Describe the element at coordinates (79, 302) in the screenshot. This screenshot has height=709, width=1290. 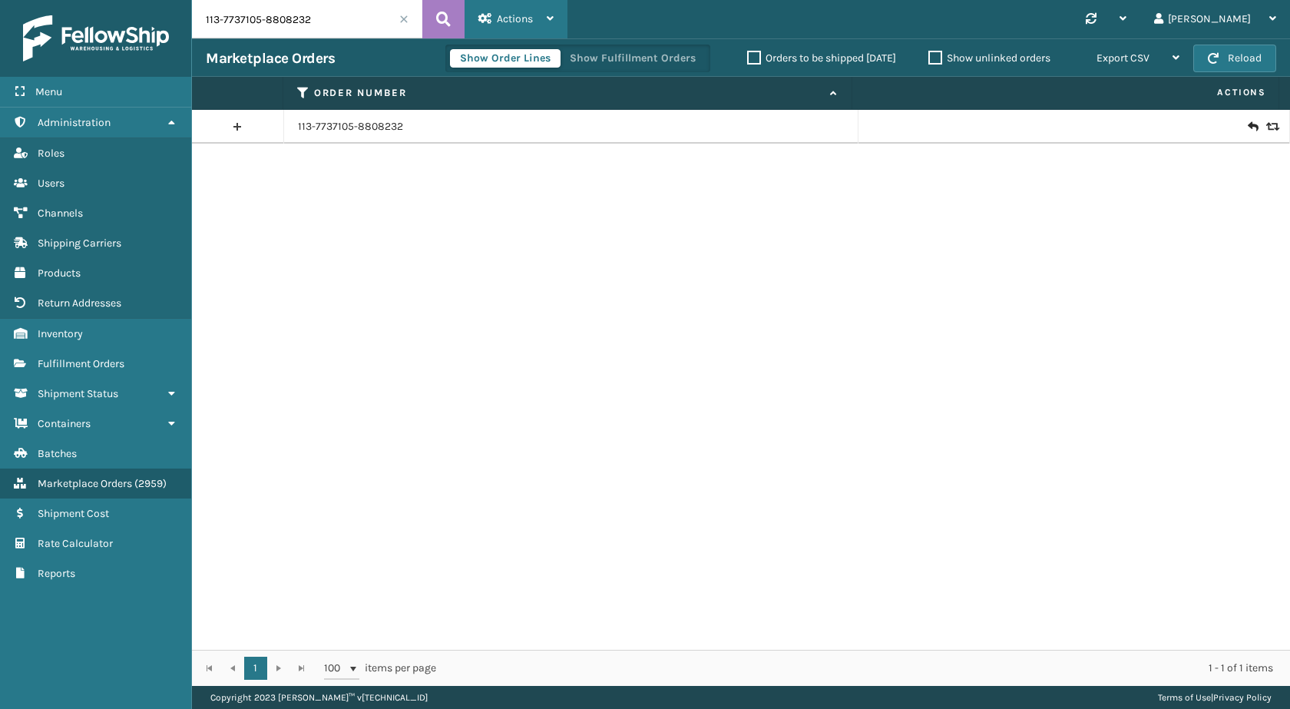
I see `span: Return Addresses` at that location.